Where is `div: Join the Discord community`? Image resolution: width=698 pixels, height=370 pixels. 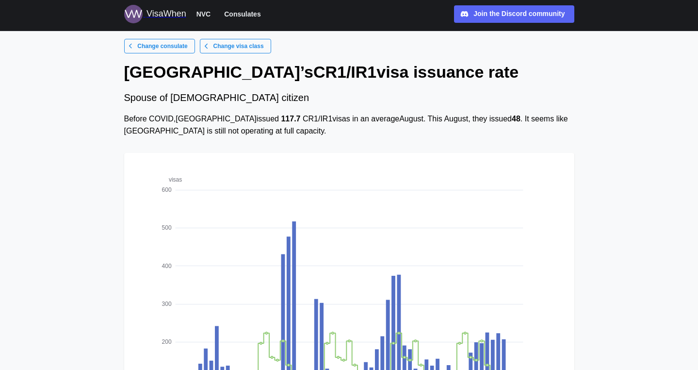 div: Join the Discord community is located at coordinates (519, 14).